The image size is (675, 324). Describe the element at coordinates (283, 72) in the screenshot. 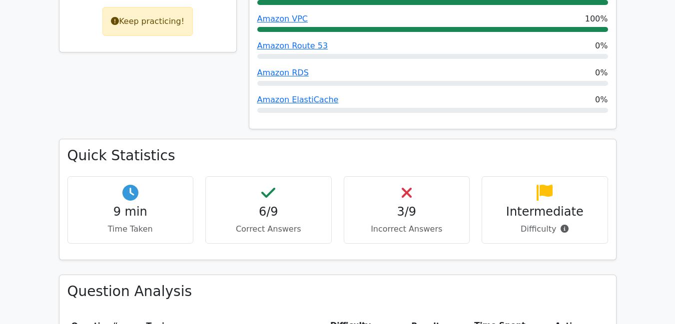

I see `a: Amazon RDS` at that location.